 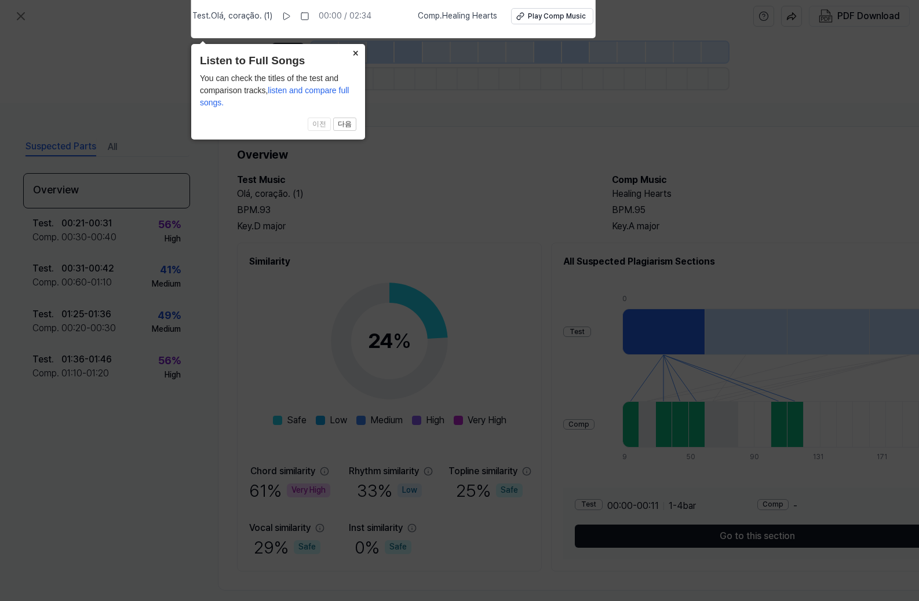 I want to click on div: 00:00 / 02:34, so click(x=345, y=16).